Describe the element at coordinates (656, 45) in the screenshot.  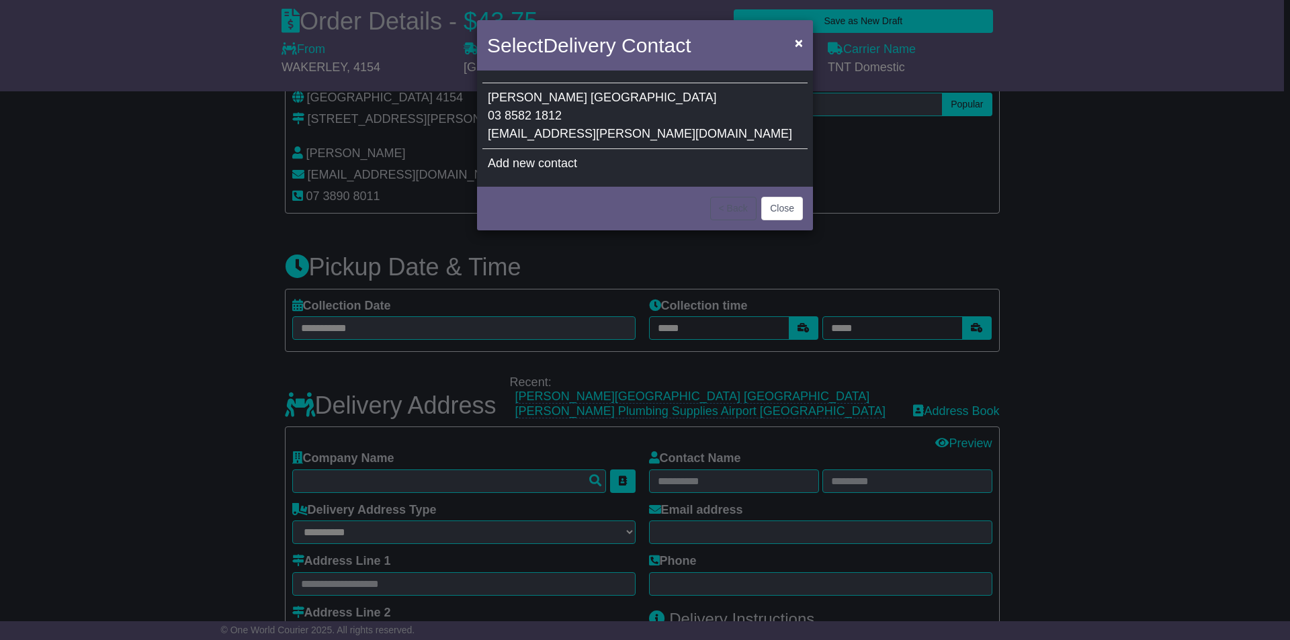
I see `span: Contact` at that location.